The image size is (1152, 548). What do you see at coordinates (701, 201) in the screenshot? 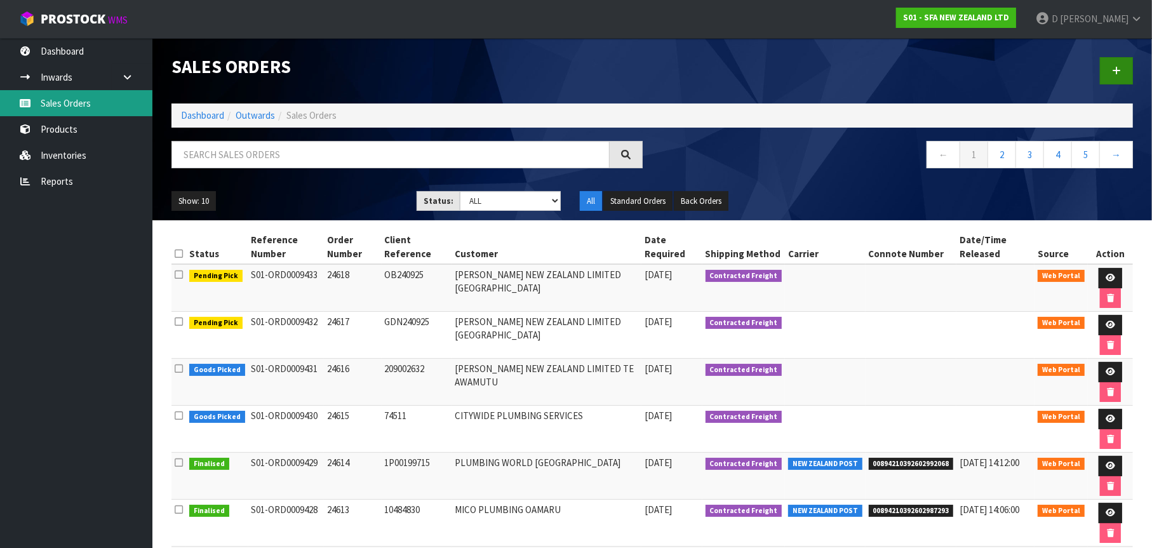
I see `button: Back Orders` at bounding box center [701, 201].